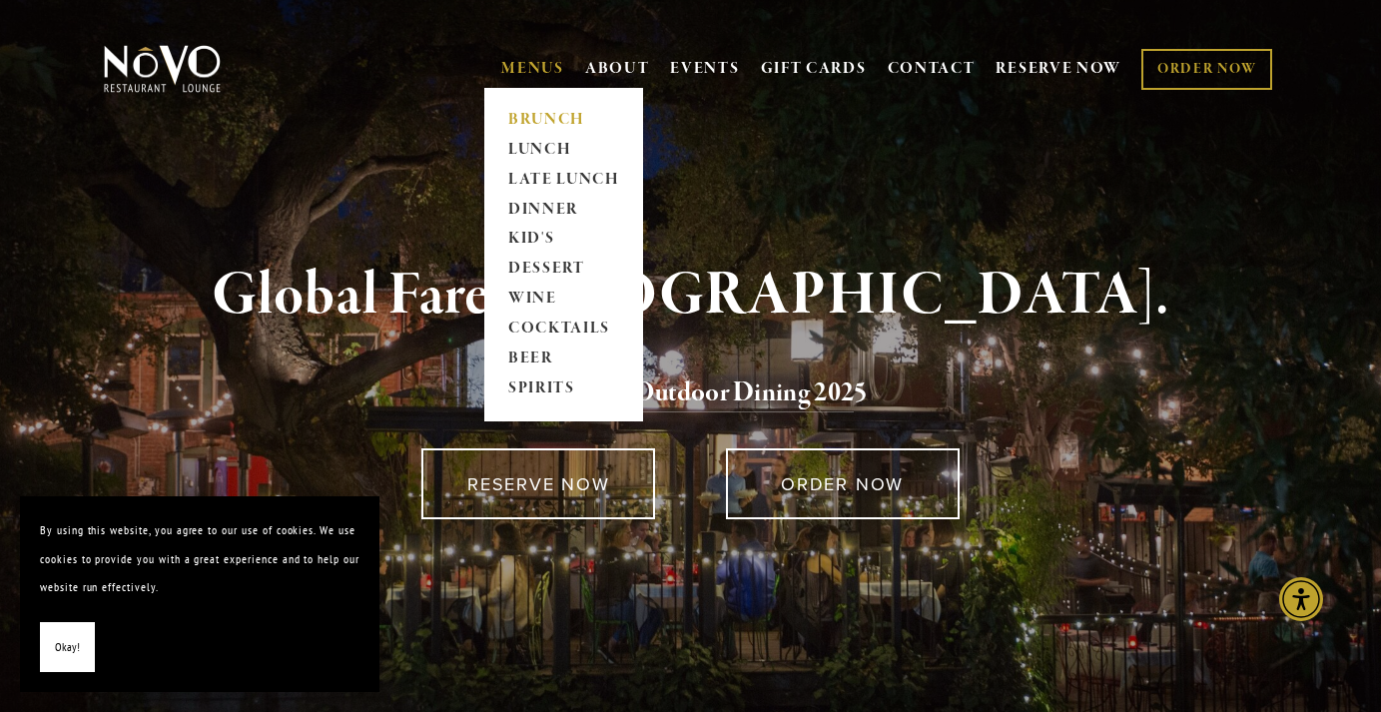 This screenshot has height=712, width=1381. Describe the element at coordinates (67, 647) in the screenshot. I see `span: Okay!` at that location.